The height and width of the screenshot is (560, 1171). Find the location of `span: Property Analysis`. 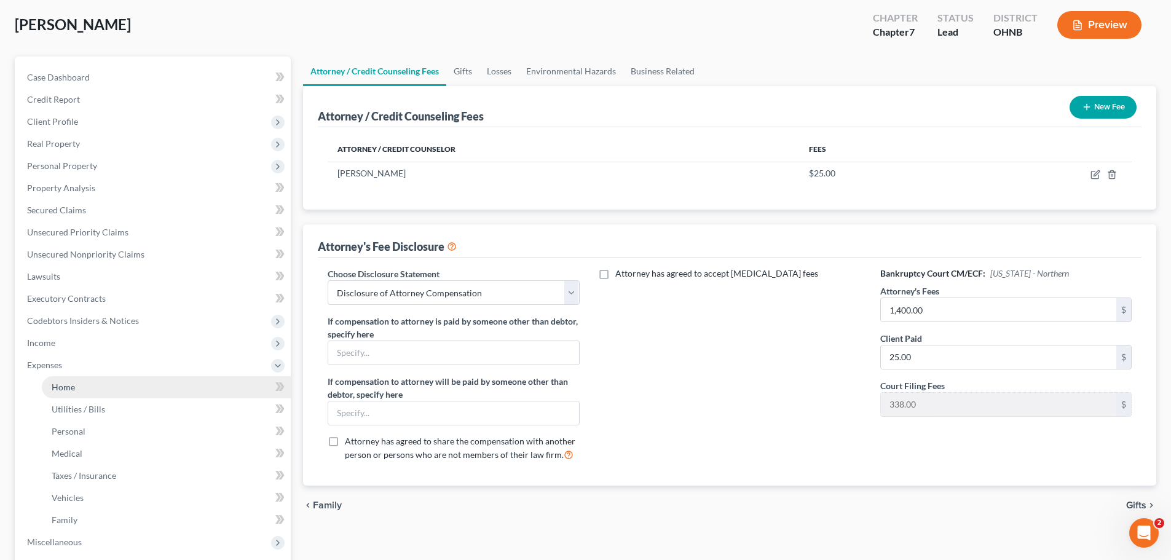

span: Property Analysis is located at coordinates (61, 188).